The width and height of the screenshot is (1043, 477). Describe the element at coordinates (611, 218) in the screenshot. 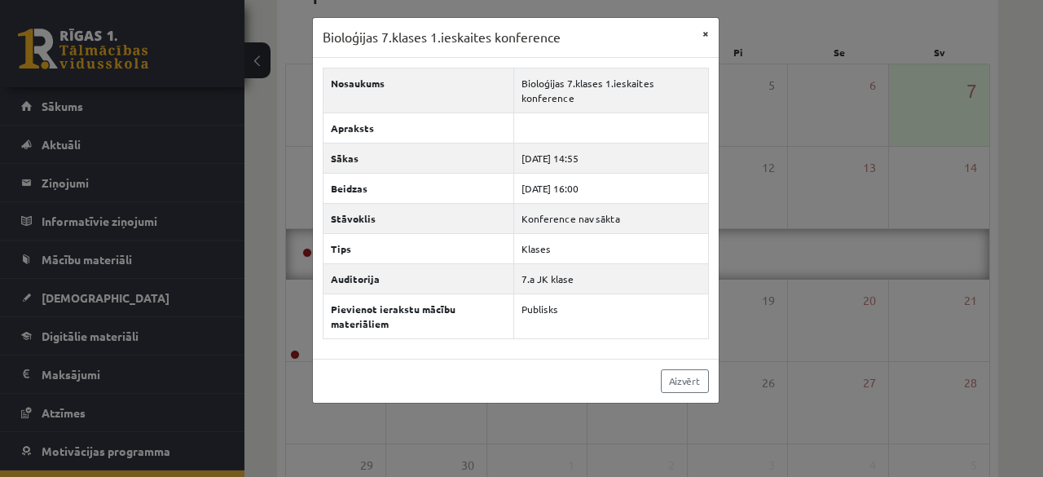

I see `td: Konference nav sākta` at that location.